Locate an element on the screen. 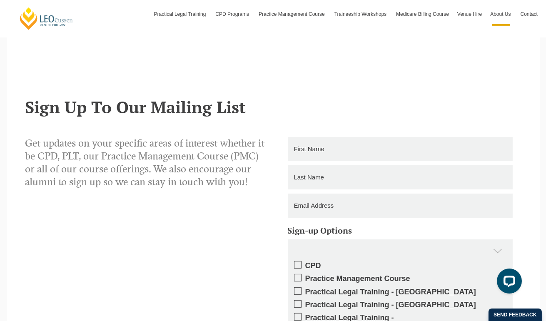 The image size is (546, 321). a: Practical Legal Training is located at coordinates (181, 14).